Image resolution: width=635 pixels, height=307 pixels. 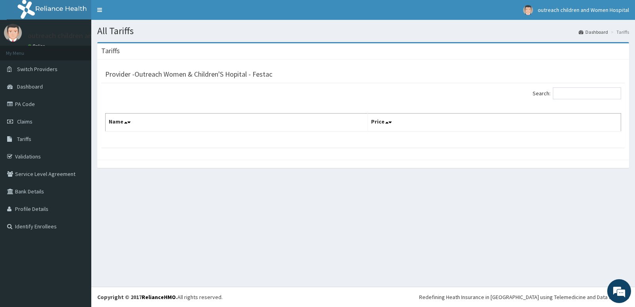 What do you see at coordinates (23, 50) in the screenshot?
I see `img: d_794563401_company_1708531726252_794563401` at bounding box center [23, 50].